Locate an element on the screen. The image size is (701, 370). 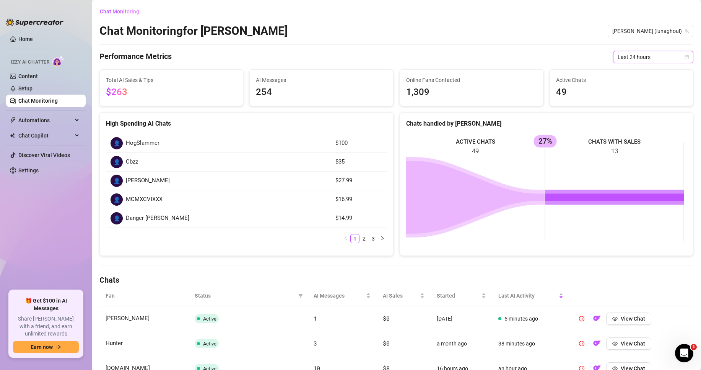
span: Earn now is located at coordinates (42, 347).